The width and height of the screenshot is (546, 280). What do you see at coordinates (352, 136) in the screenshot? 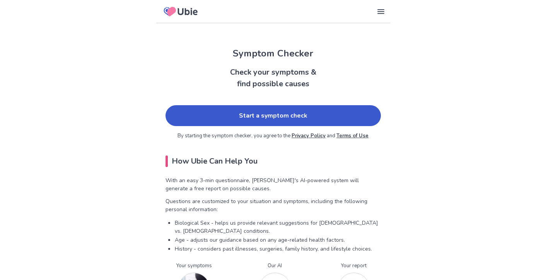
I see `a: Terms of Use` at bounding box center [352, 136].